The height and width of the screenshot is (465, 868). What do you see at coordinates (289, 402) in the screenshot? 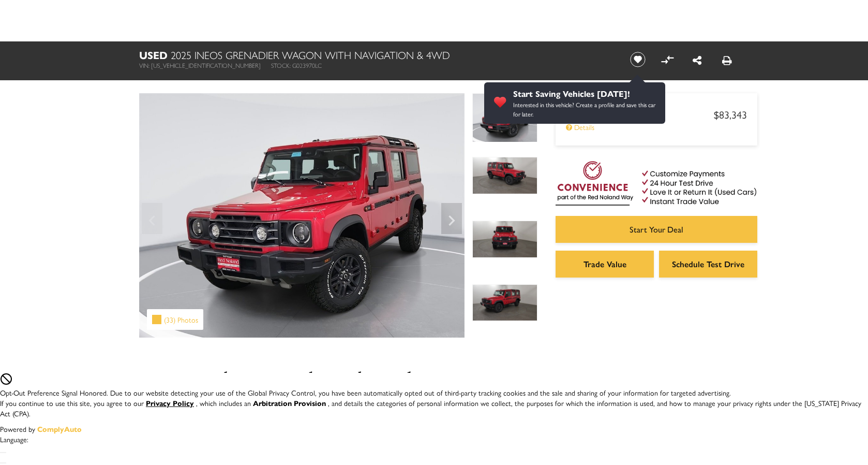
I see `strong: Arbitration Provision` at bounding box center [289, 402].